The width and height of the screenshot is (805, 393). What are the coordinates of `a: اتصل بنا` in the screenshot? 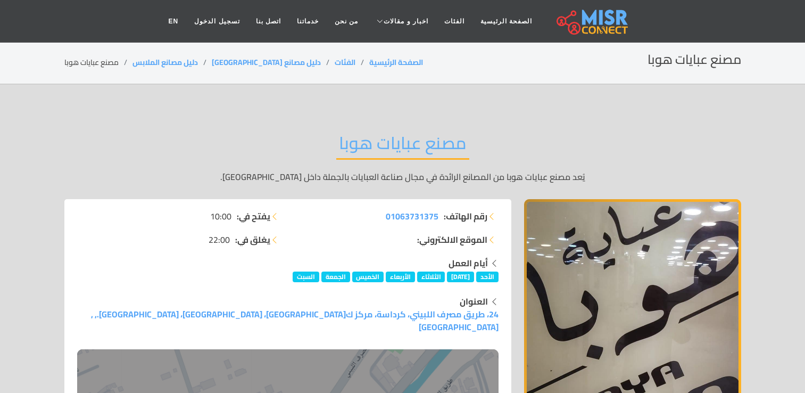 It's located at (268, 21).